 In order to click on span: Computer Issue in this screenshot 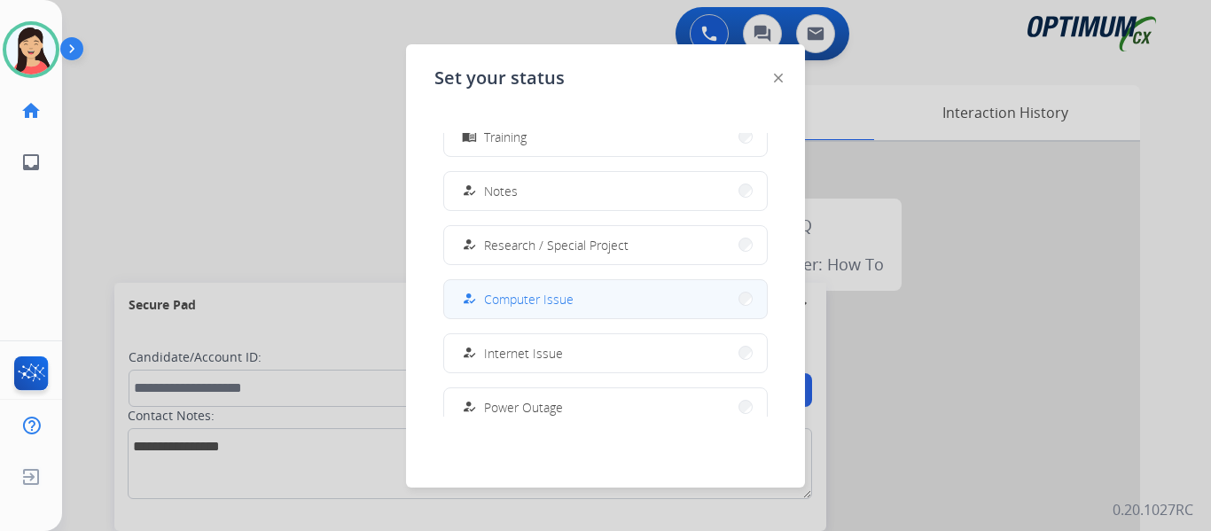, I will do `click(528, 299)`.